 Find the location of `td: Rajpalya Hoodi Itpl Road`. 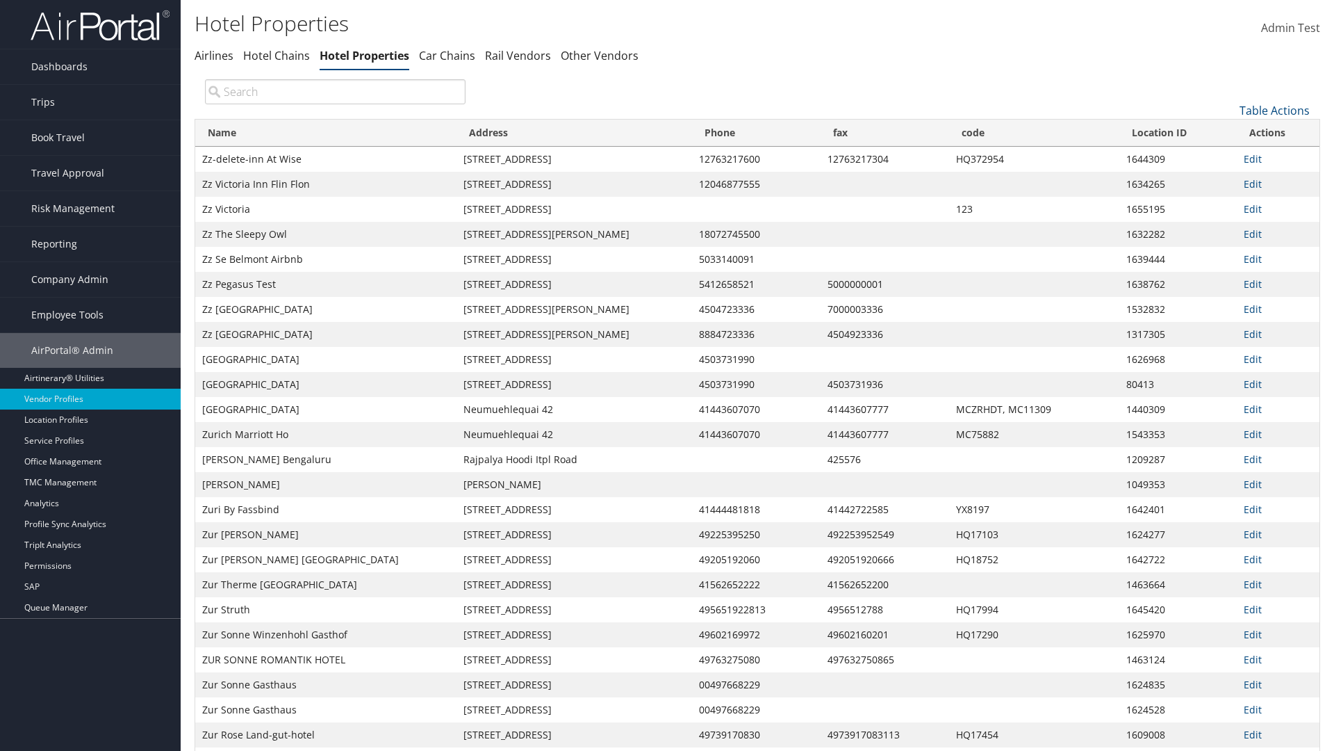

td: Rajpalya Hoodi Itpl Road is located at coordinates (574, 459).